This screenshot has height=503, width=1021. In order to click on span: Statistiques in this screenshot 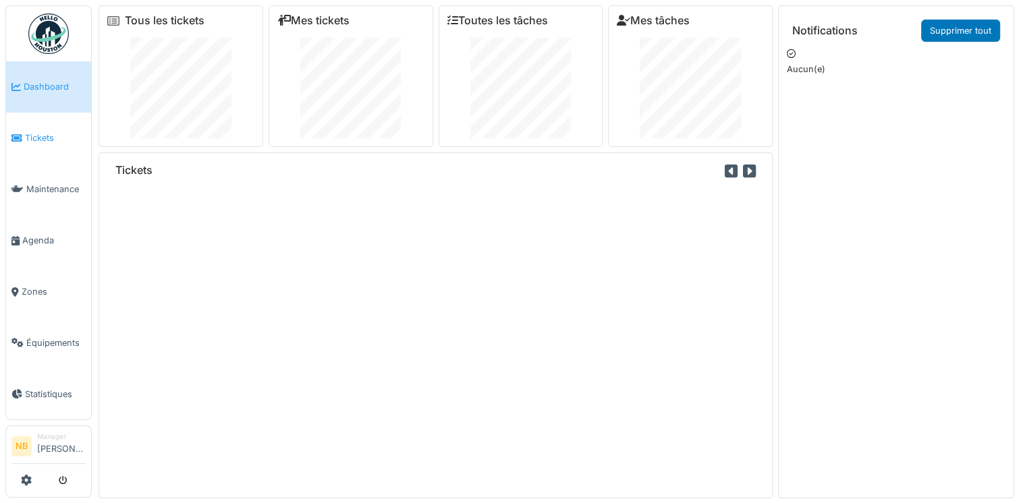, I will do `click(55, 394)`.